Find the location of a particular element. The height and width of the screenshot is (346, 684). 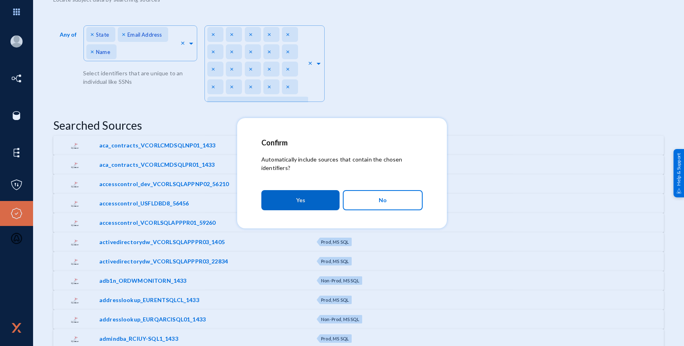

button: No is located at coordinates (383, 200).